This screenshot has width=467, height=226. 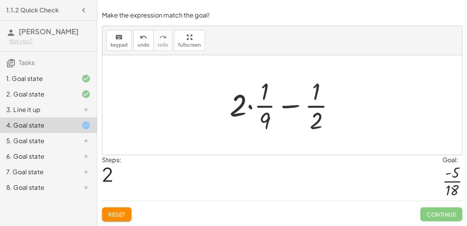 I want to click on button: keyboardkeypad, so click(x=119, y=40).